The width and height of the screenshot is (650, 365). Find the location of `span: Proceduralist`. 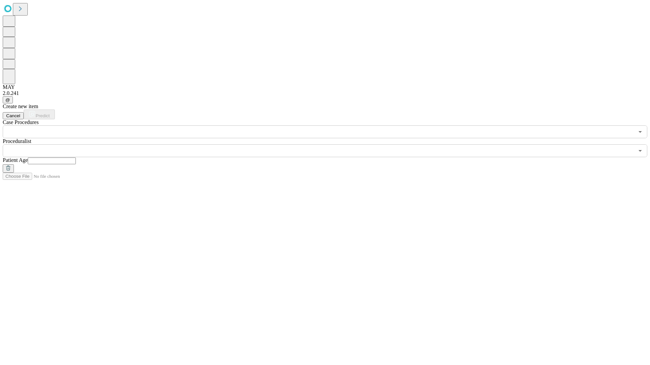

span: Proceduralist is located at coordinates (17, 141).